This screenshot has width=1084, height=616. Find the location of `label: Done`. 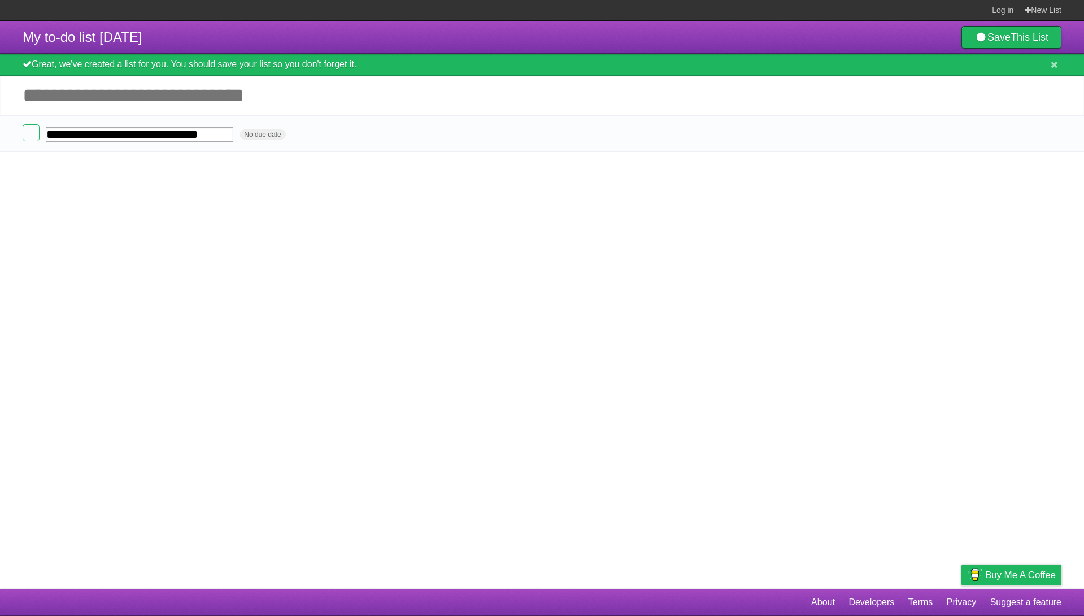

label: Done is located at coordinates (31, 133).